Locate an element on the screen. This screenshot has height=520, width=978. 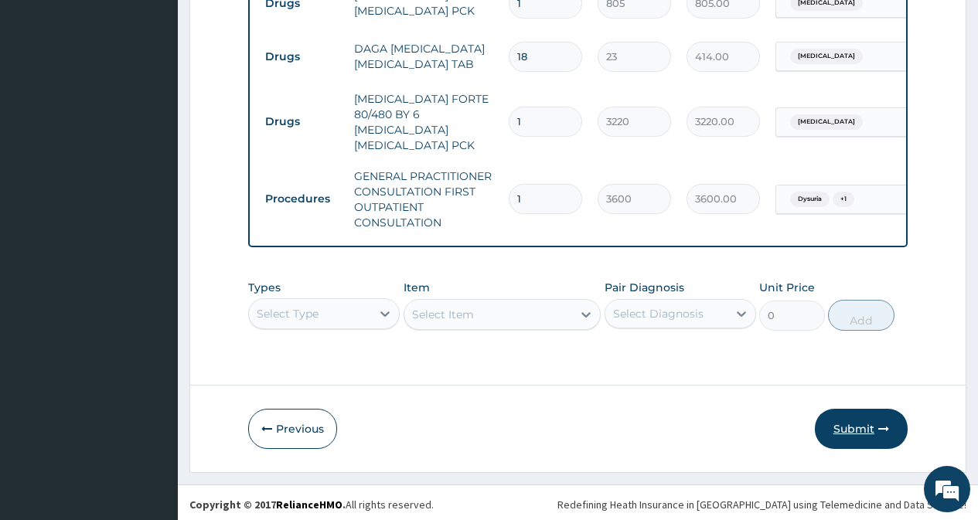
span: + 1 is located at coordinates (843, 199).